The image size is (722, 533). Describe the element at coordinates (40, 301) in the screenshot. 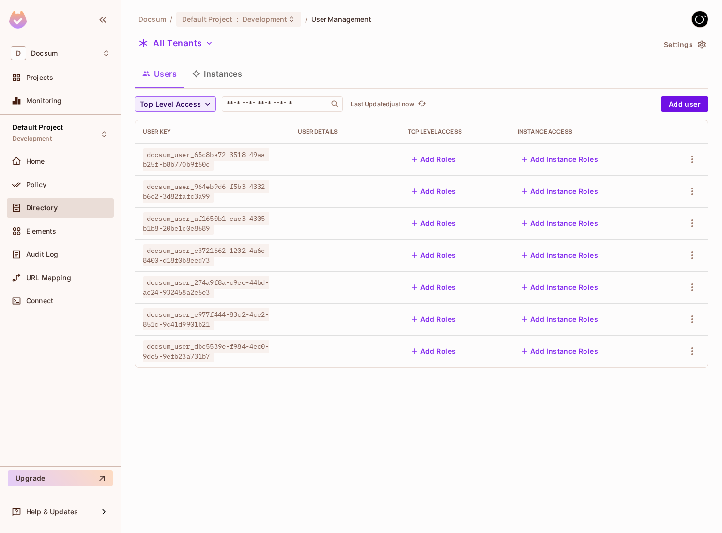

I see `span: Connect` at that location.